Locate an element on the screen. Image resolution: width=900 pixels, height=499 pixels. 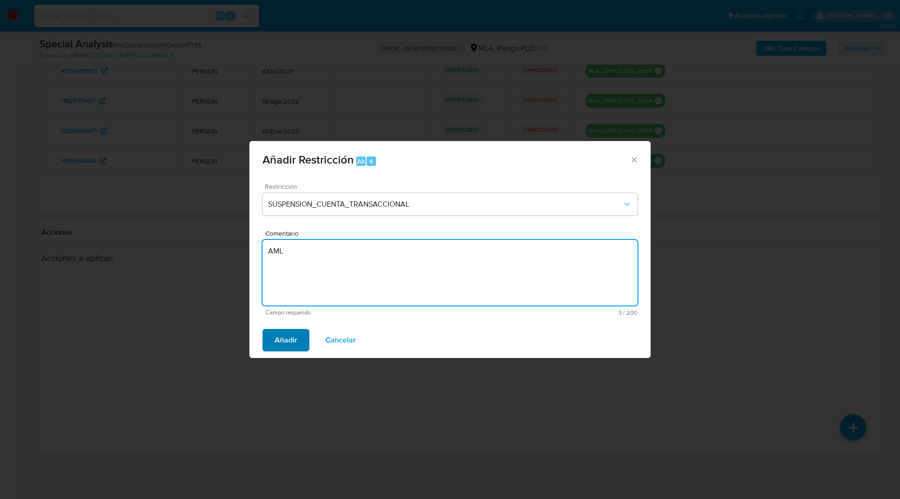
span: Alt is located at coordinates (361, 161).